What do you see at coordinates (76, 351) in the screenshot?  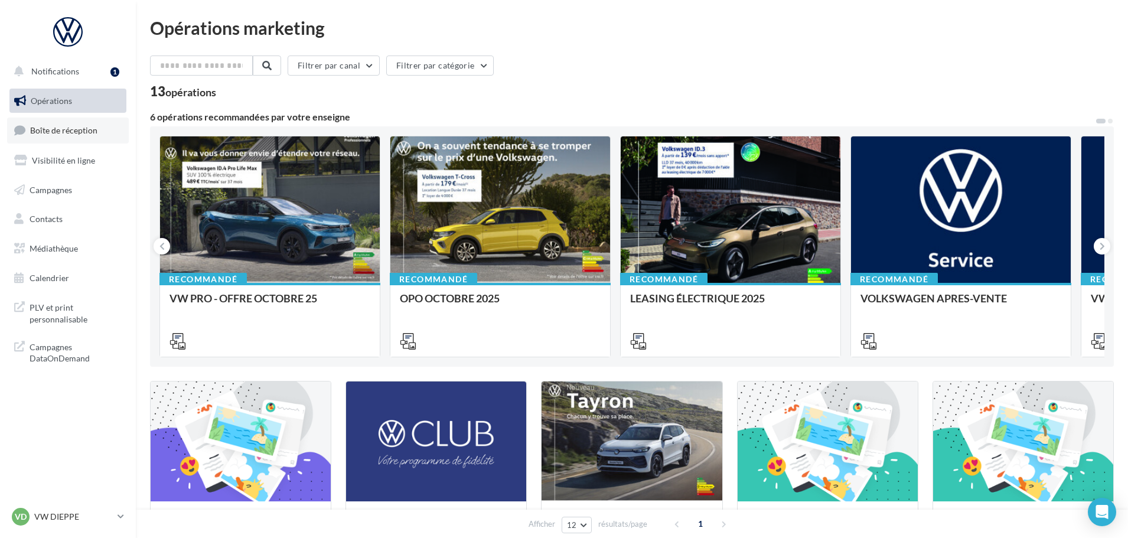 I see `span: Campagnes DataOnDemand` at bounding box center [76, 351].